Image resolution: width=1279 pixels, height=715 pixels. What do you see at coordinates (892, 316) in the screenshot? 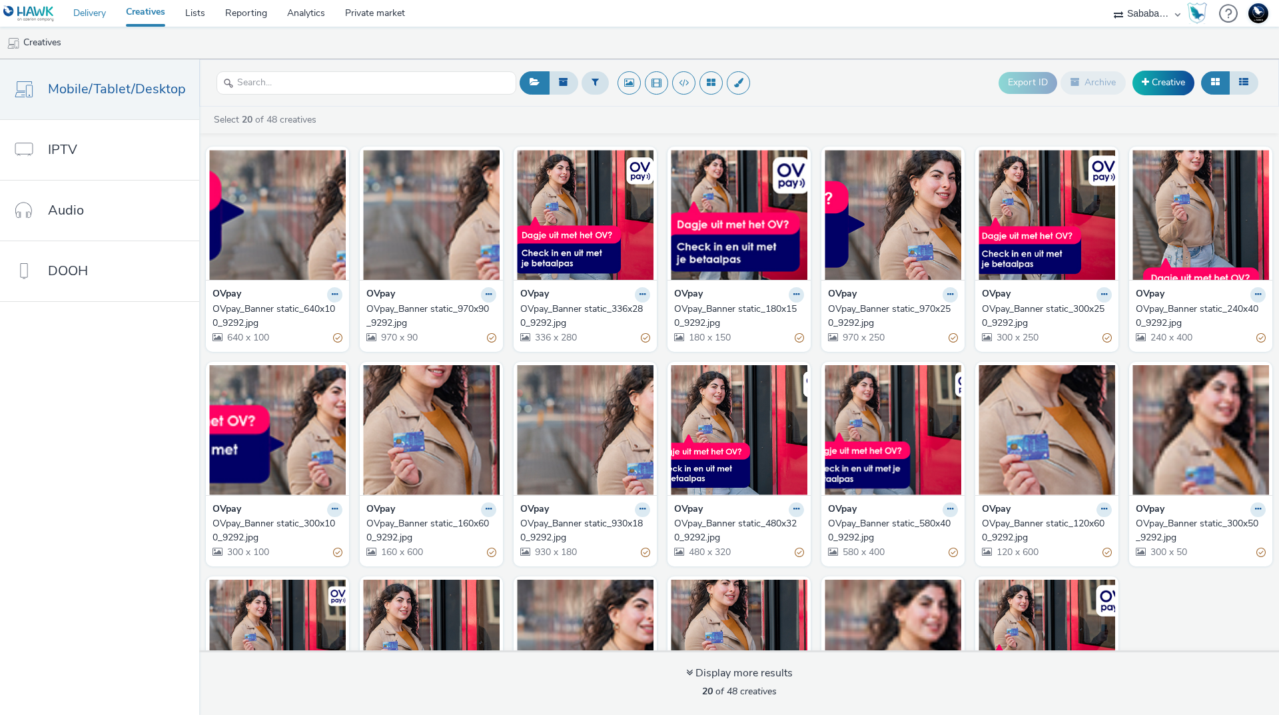
I see `a: OVpay_Banner static_970x250_9292.jpg` at bounding box center [892, 316].